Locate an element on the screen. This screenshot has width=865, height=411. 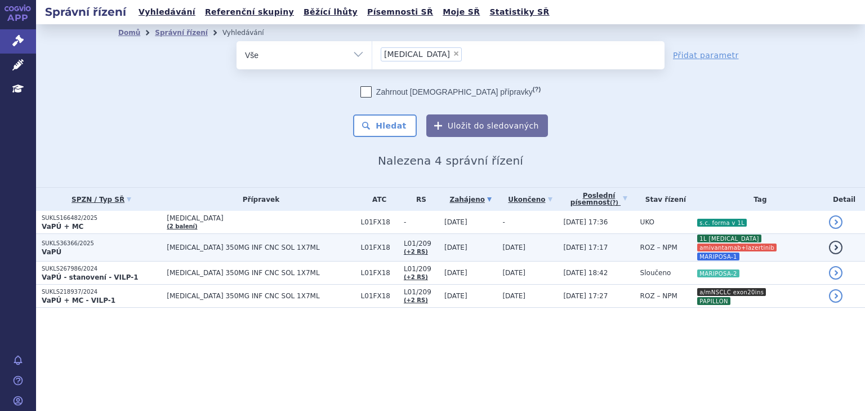
i: a/mNSCLC exon20ins is located at coordinates (732, 292).